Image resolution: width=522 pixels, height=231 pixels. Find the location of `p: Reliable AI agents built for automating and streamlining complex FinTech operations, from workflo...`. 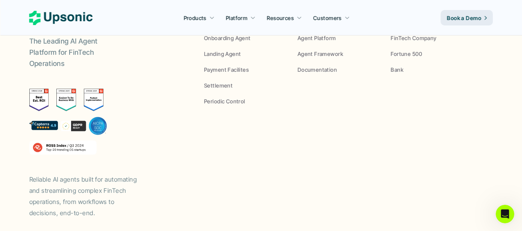

p: Reliable AI agents built for automating and streamlining complex FinTech operations, from workflo... is located at coordinates (87, 196).